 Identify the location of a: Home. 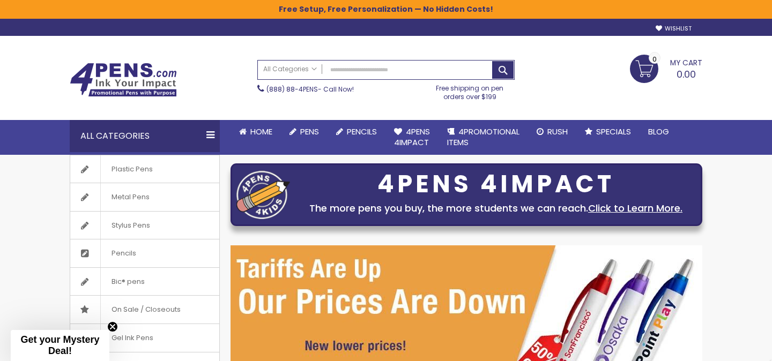
(256, 132).